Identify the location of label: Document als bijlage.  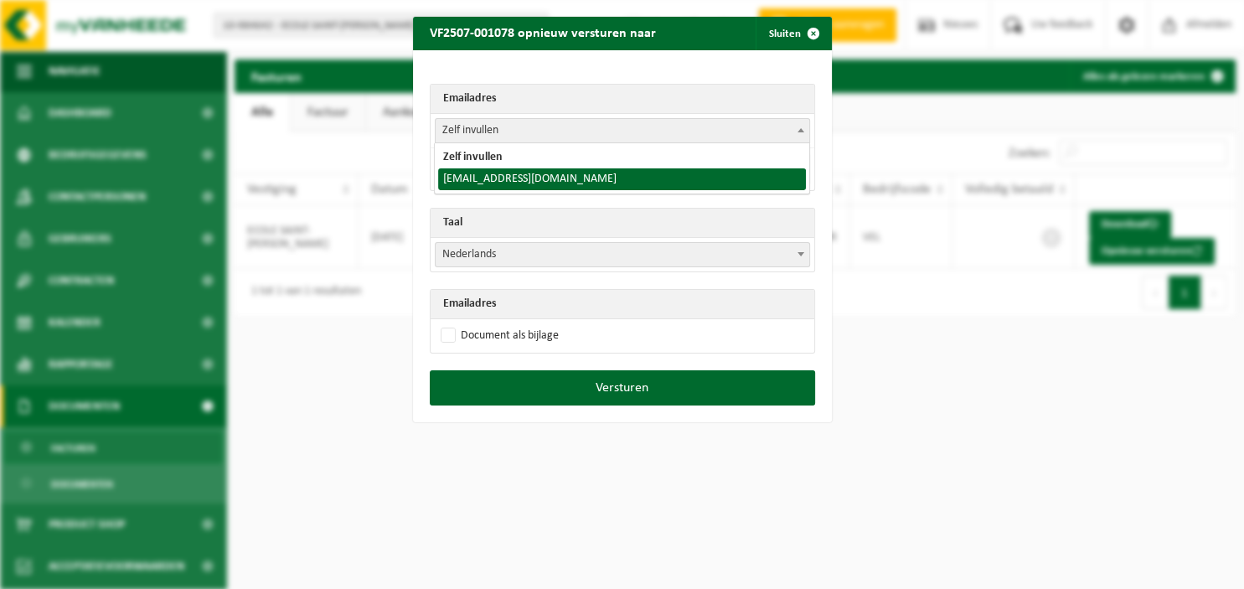
(498, 336).